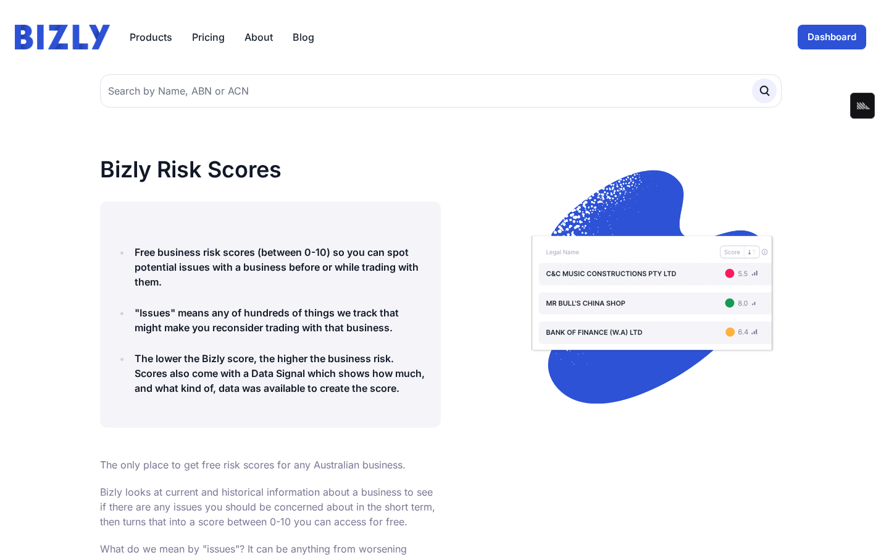 The height and width of the screenshot is (555, 881). What do you see at coordinates (259, 37) in the screenshot?
I see `a: About` at bounding box center [259, 37].